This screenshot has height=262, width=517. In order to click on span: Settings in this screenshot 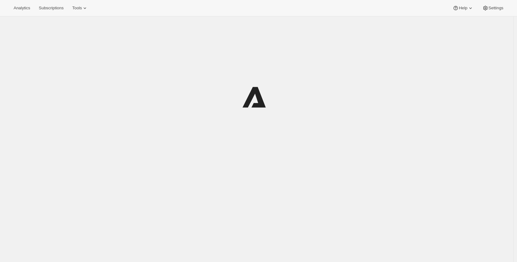, I will do `click(496, 8)`.